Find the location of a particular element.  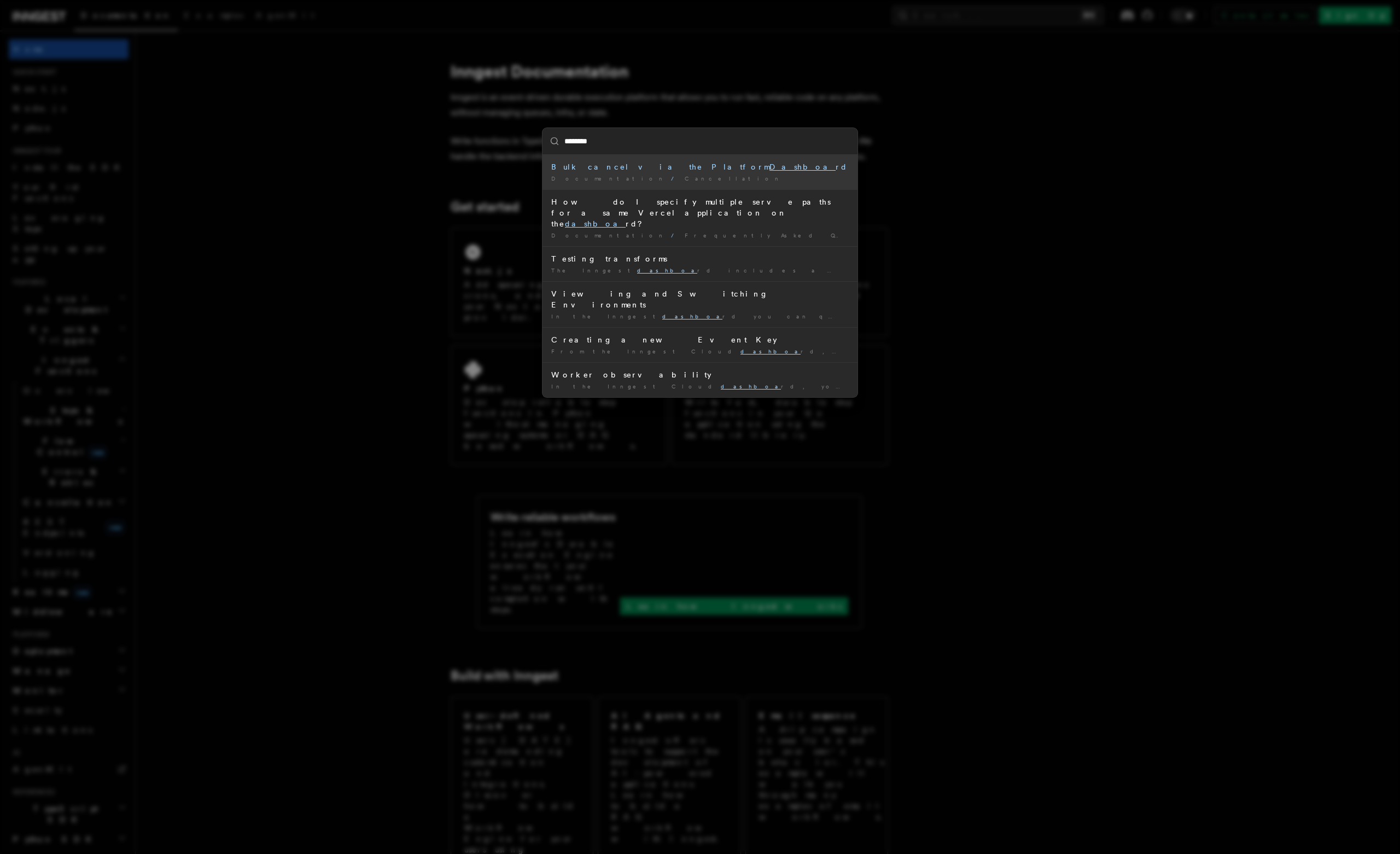

span: Cancellation is located at coordinates (733, 178).